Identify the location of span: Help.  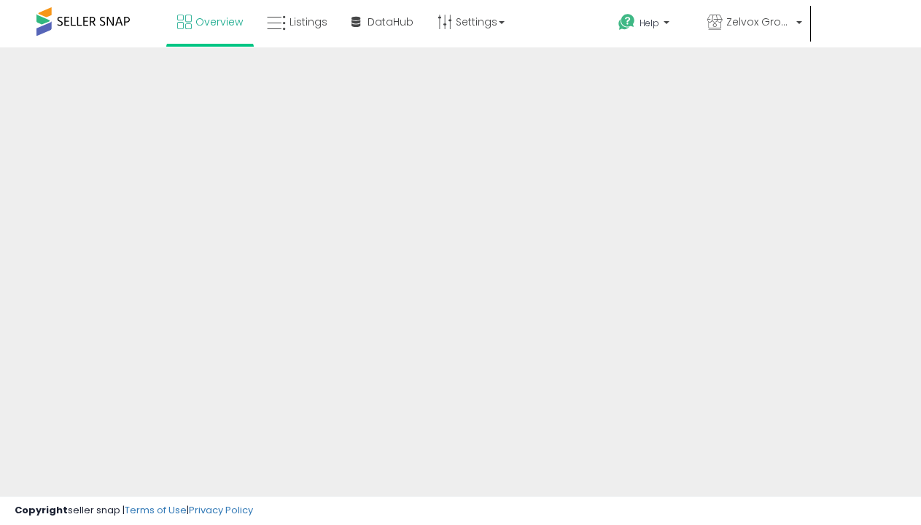
(649, 23).